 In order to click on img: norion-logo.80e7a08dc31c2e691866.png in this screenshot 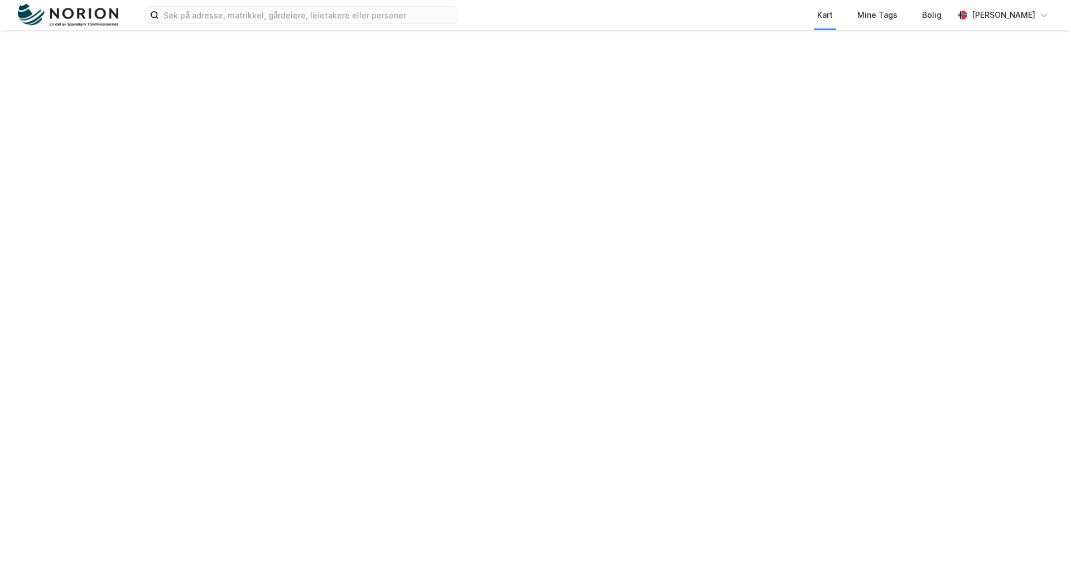, I will do `click(68, 15)`.